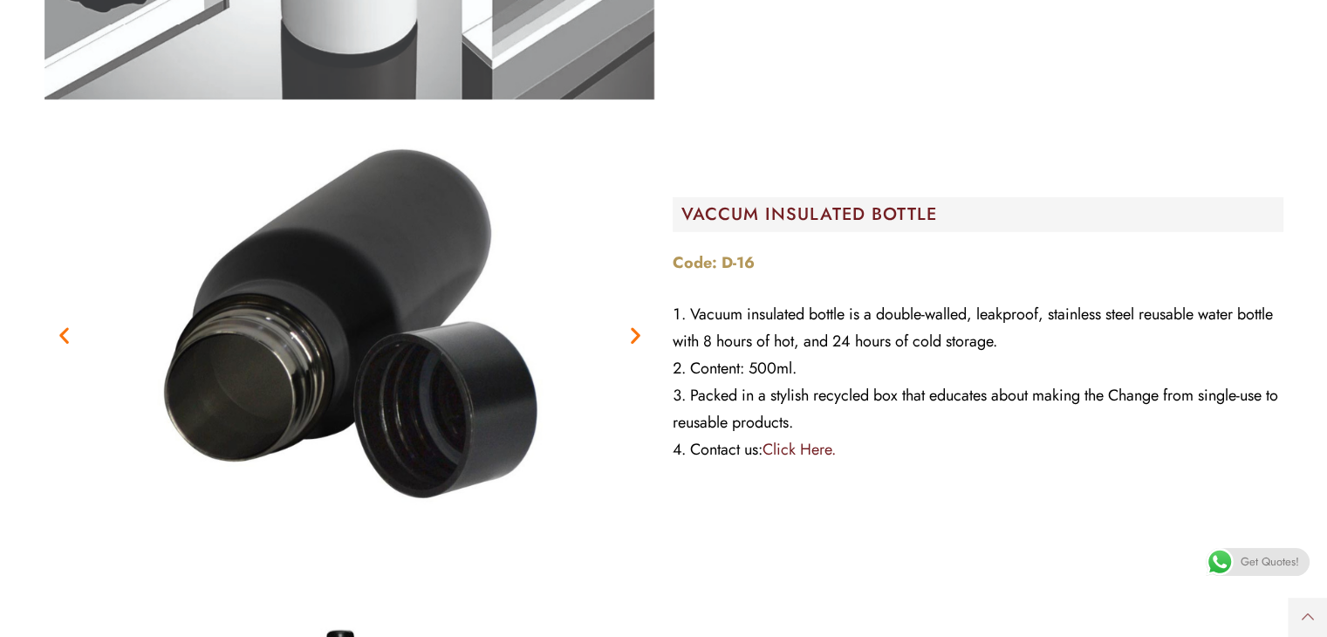 The width and height of the screenshot is (1327, 637). What do you see at coordinates (978, 328) in the screenshot?
I see `li: Vacuum insulated bottle is a double-walled, leakproof, stainless steel reusable water bottle with...` at bounding box center [978, 328].